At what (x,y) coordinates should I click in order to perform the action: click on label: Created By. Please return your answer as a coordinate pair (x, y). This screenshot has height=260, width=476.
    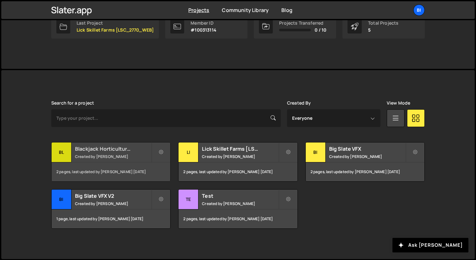
    Looking at the image, I should click on (299, 103).